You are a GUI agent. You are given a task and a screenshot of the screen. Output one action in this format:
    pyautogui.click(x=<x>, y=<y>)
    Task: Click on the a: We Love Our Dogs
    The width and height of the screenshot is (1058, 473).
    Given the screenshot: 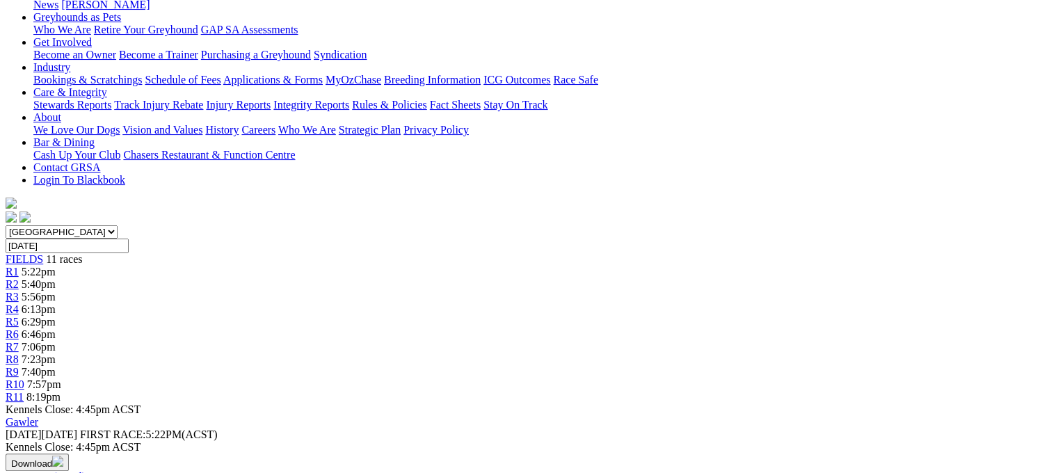 What is the action you would take?
    pyautogui.click(x=77, y=129)
    